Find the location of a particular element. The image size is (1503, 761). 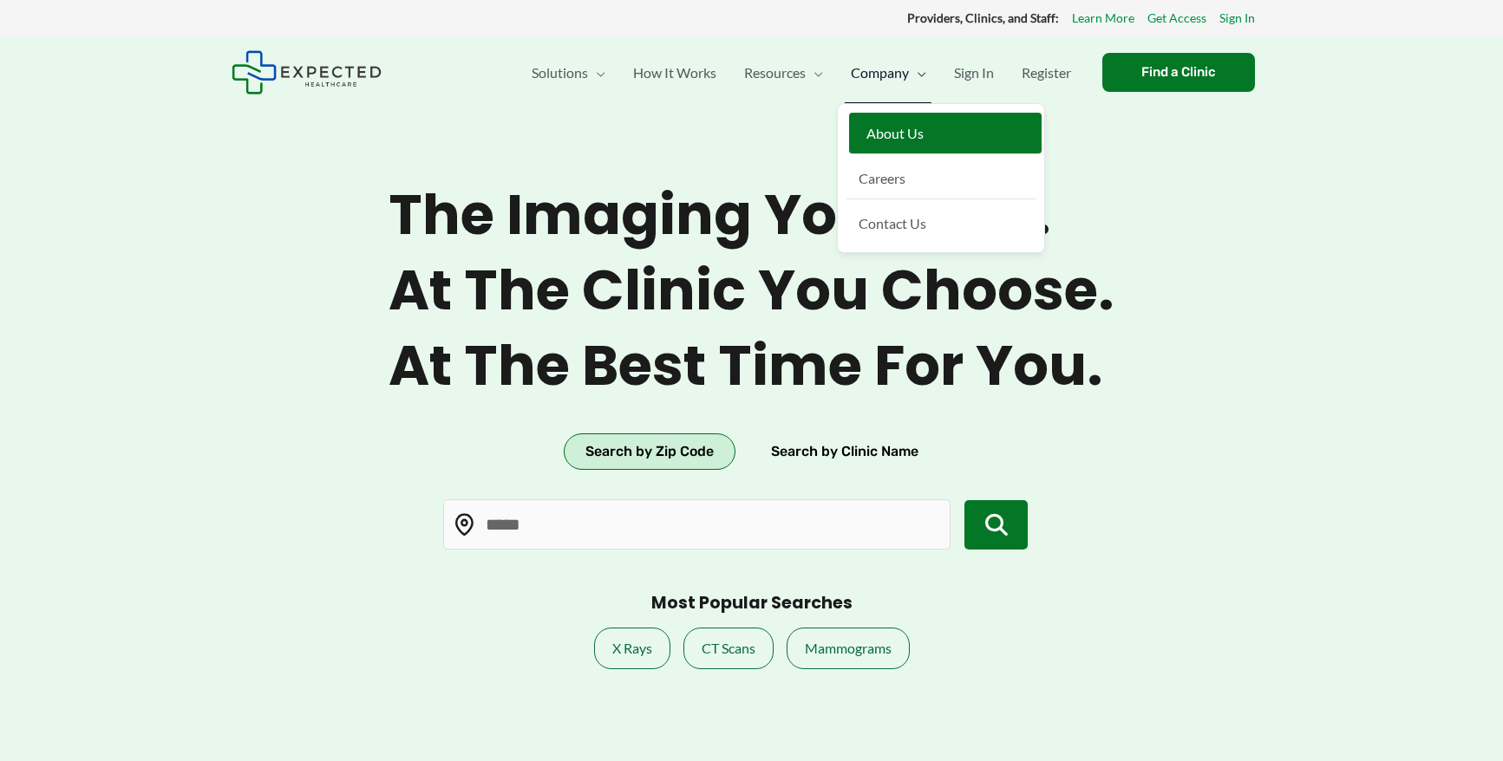

a: CompanyMenu Toggle is located at coordinates (888, 73).